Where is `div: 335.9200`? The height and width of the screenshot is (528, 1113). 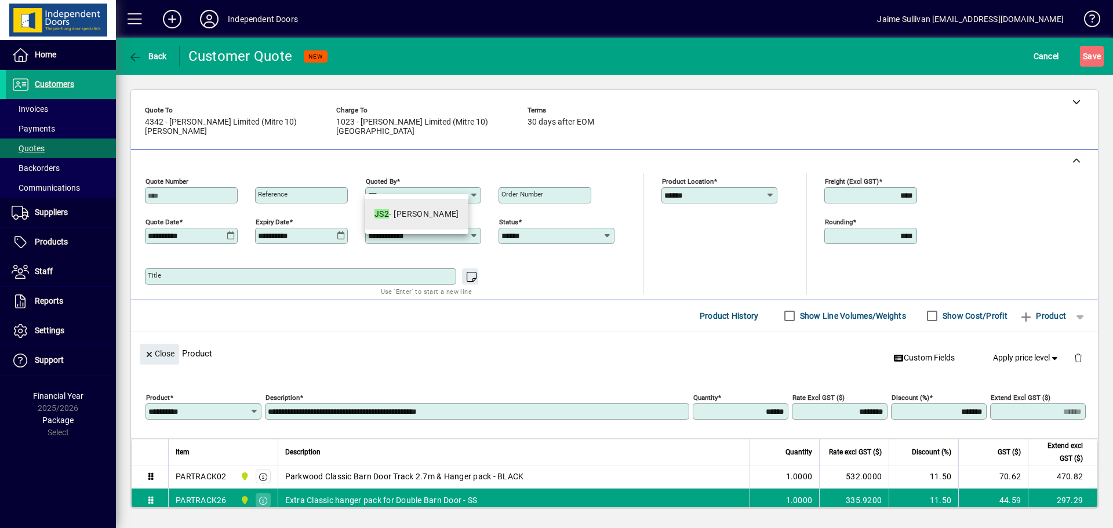
div: 335.9200 is located at coordinates (854, 500).